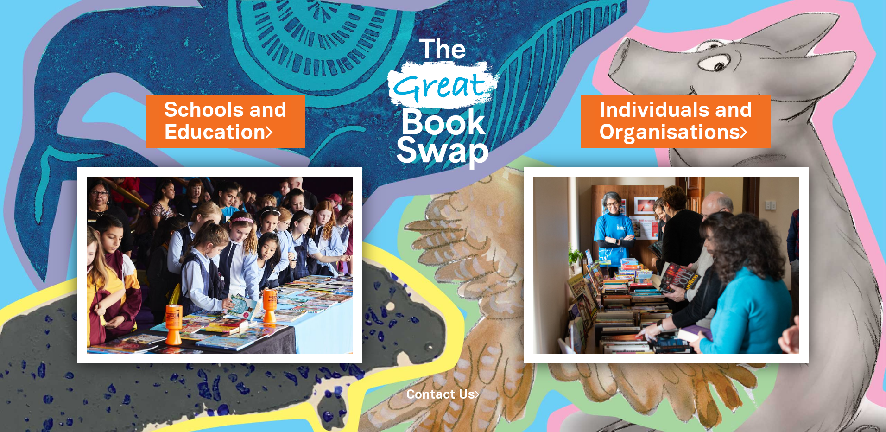 Image resolution: width=886 pixels, height=432 pixels. I want to click on a: Individuals andOrganisations, so click(676, 121).